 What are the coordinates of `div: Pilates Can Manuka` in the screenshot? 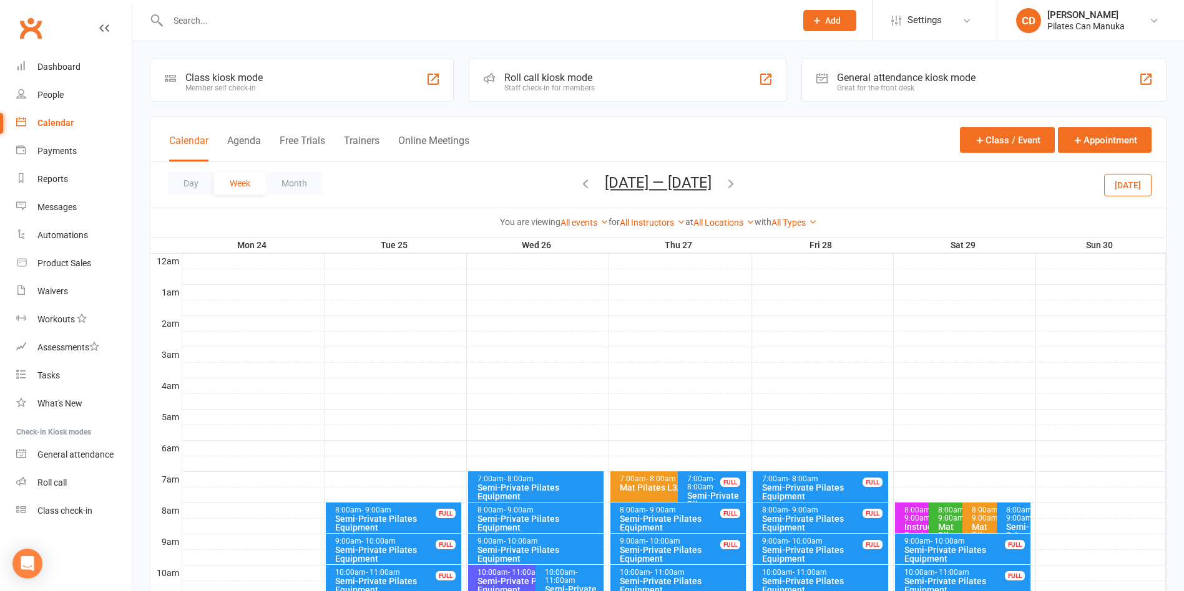 It's located at (1086, 26).